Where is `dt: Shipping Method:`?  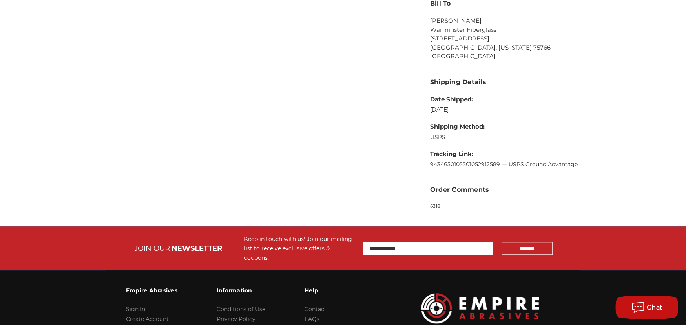 dt: Shipping Method: is located at coordinates (504, 126).